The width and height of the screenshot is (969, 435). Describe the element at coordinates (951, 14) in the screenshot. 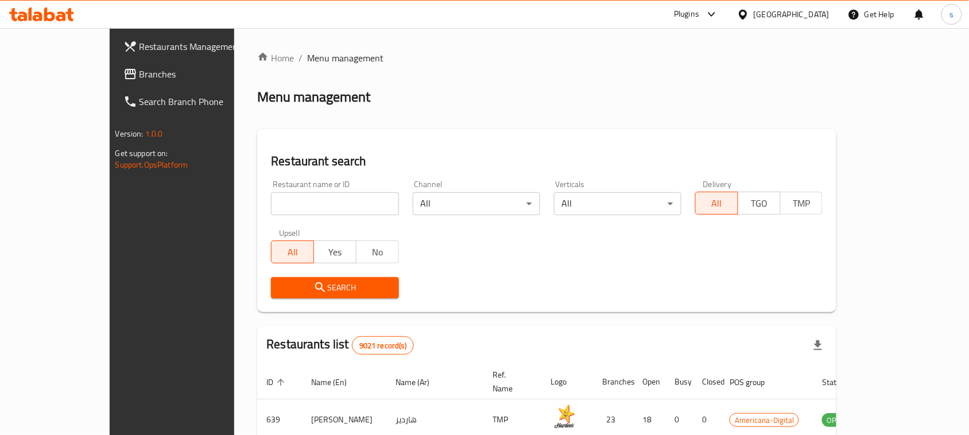

I see `span: s` at that location.